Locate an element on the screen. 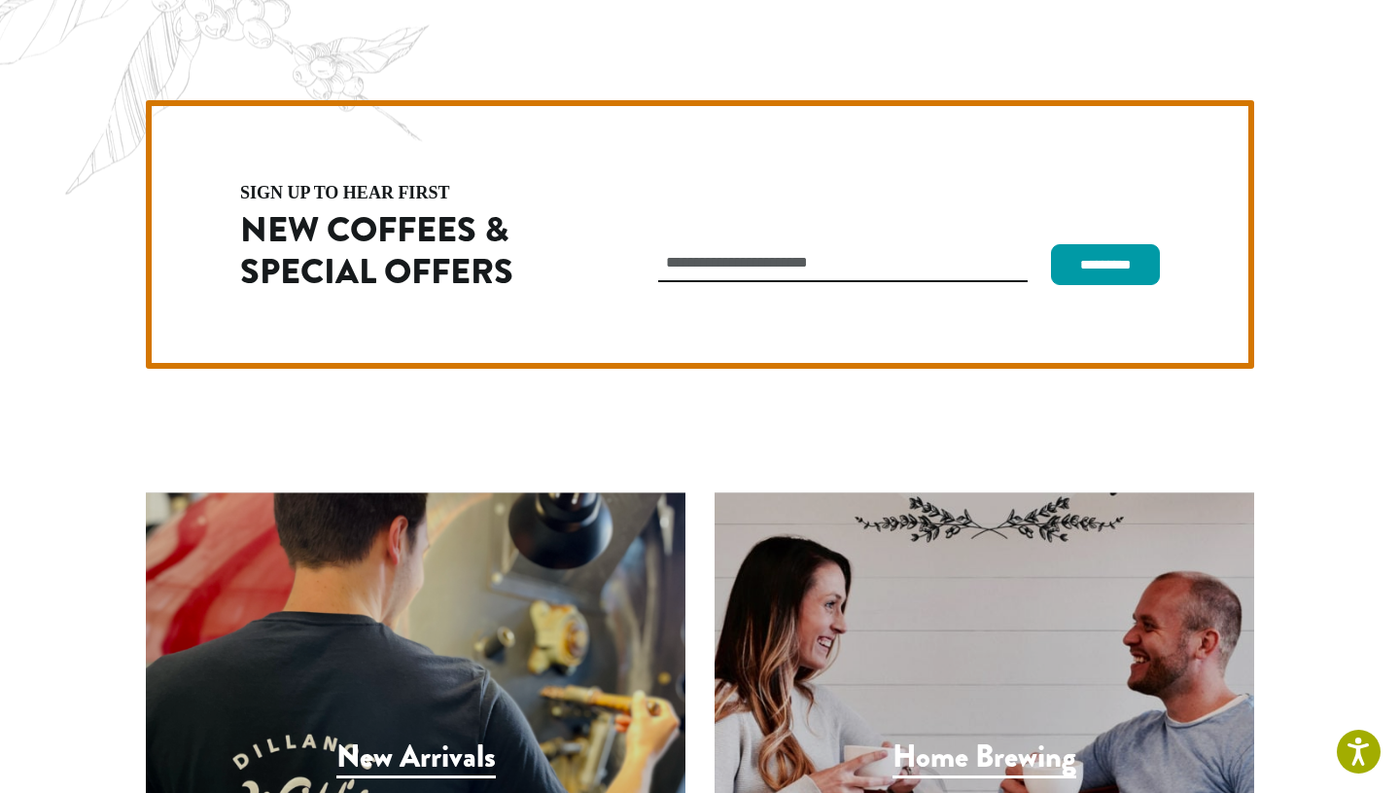 Image resolution: width=1400 pixels, height=793 pixels. h3: Home Brewing is located at coordinates (984, 758).